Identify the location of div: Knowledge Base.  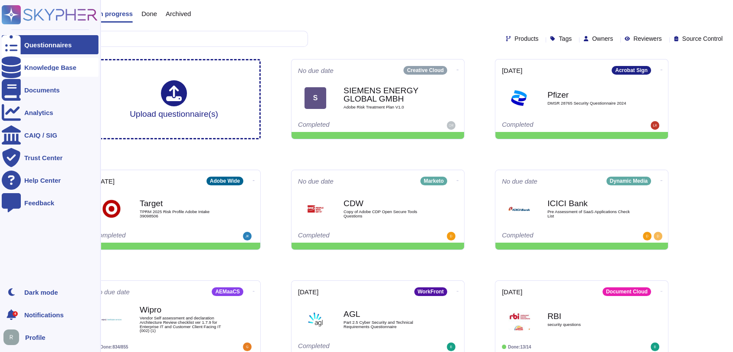
(50, 67).